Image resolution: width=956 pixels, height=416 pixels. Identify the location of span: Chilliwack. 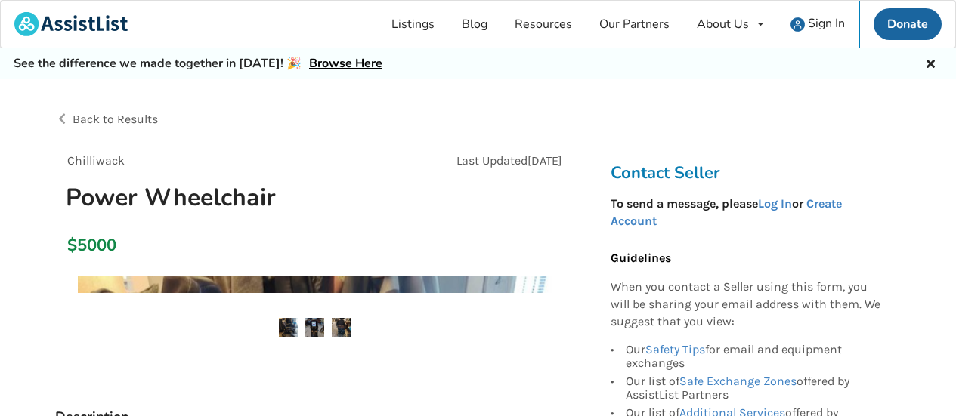
(96, 160).